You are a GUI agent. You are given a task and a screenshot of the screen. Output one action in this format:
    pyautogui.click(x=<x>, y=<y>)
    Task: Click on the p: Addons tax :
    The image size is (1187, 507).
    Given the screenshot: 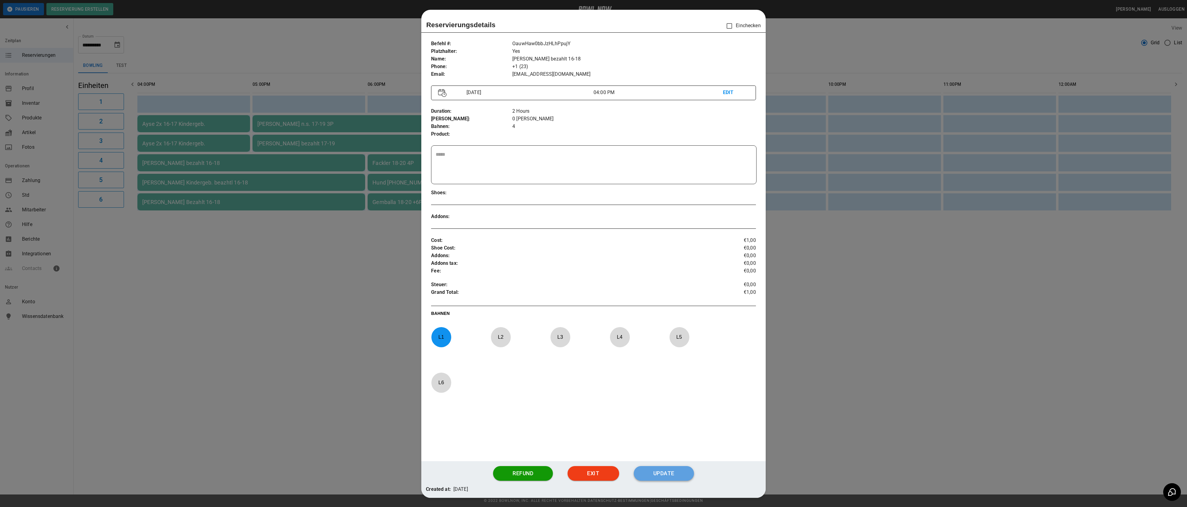 What is the action you would take?
    pyautogui.click(x=567, y=263)
    